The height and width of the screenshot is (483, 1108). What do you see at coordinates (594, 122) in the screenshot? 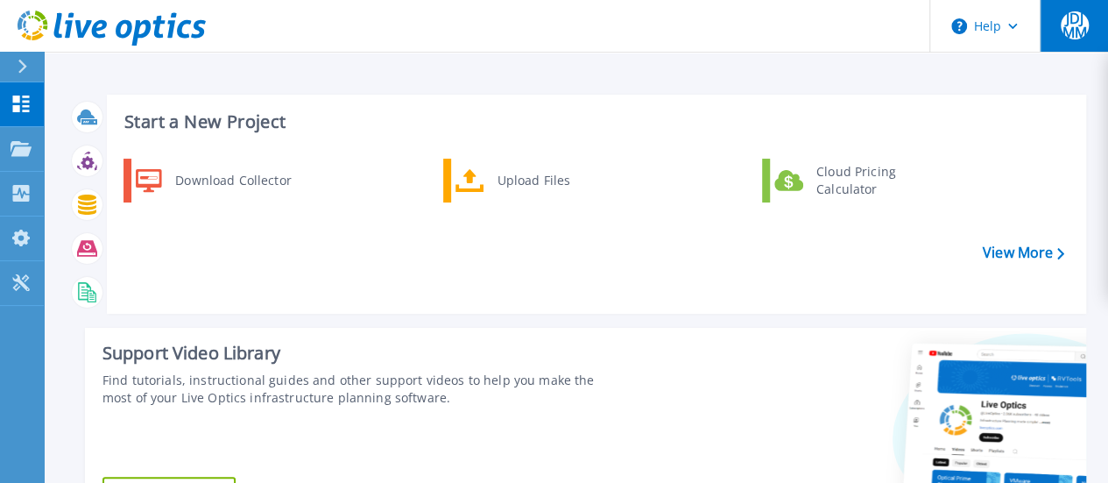
I see `h3: Start a New Project` at bounding box center [594, 122].